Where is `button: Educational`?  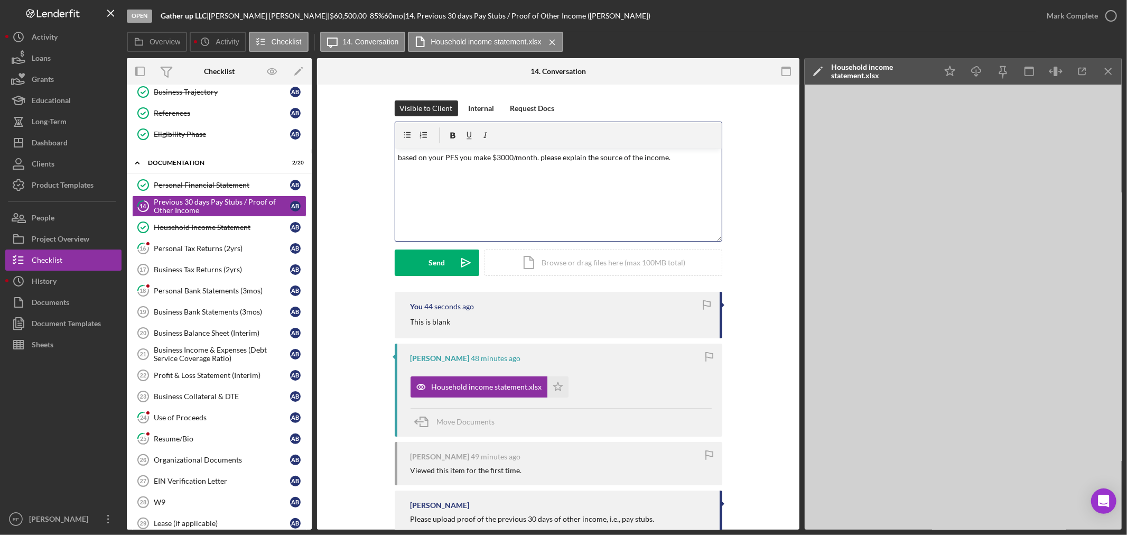
button: Educational is located at coordinates (63, 100).